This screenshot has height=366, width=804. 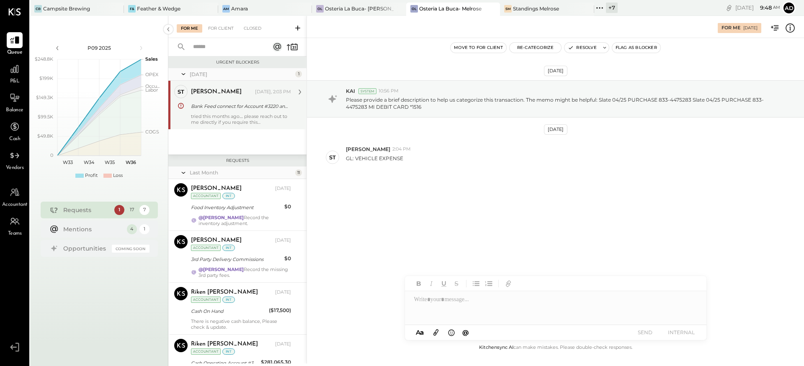 What do you see at coordinates (729, 8) in the screenshot?
I see `div: copy link` at bounding box center [729, 8].